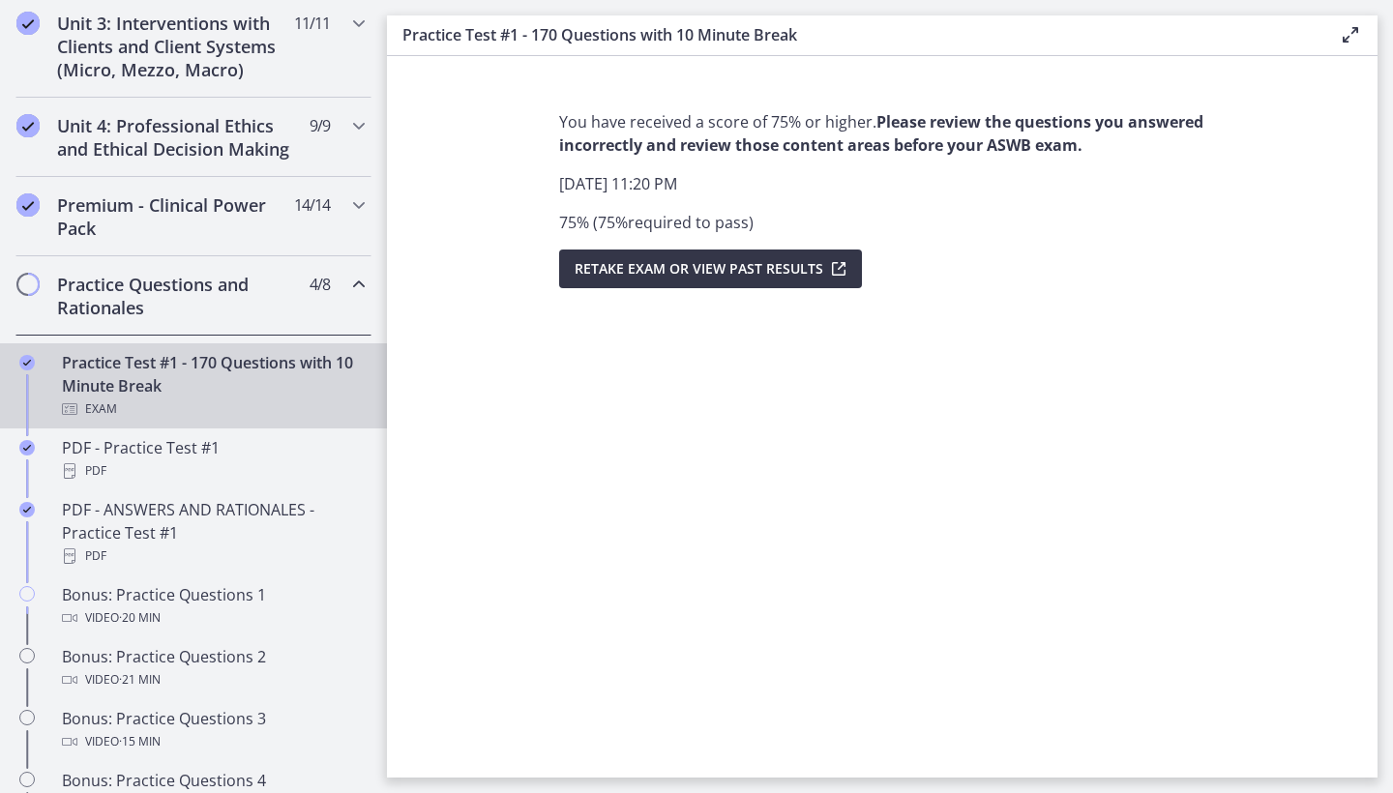 Image resolution: width=1393 pixels, height=793 pixels. I want to click on h2: Practice Questions and Rationales, so click(175, 296).